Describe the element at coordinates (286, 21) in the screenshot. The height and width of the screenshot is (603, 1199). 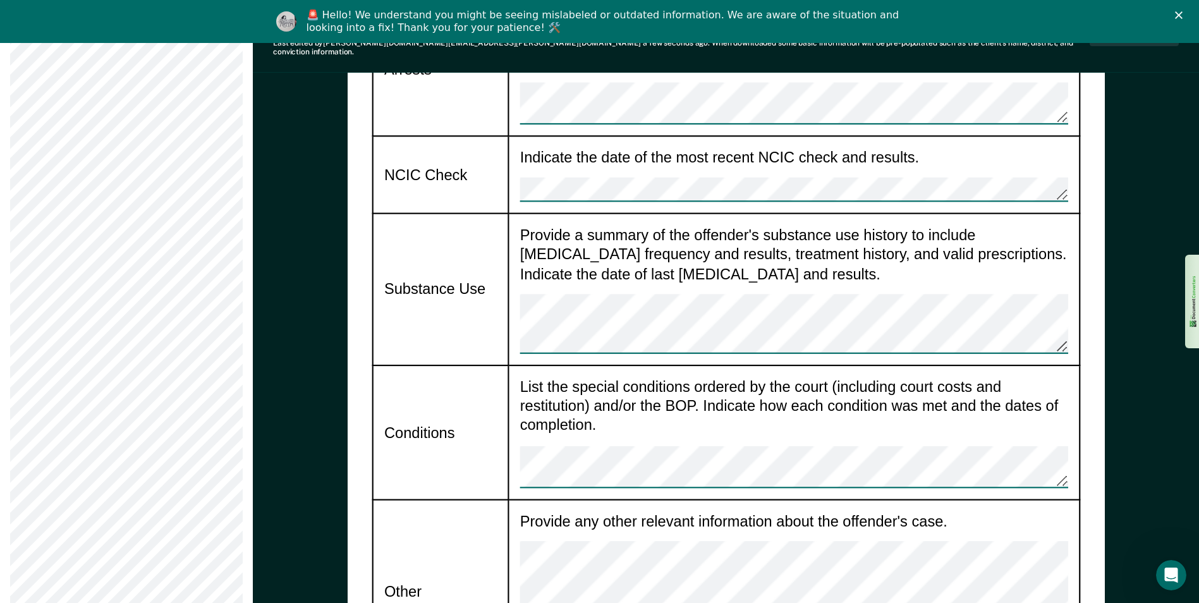
I see `img: Profile image for Kim` at that location.